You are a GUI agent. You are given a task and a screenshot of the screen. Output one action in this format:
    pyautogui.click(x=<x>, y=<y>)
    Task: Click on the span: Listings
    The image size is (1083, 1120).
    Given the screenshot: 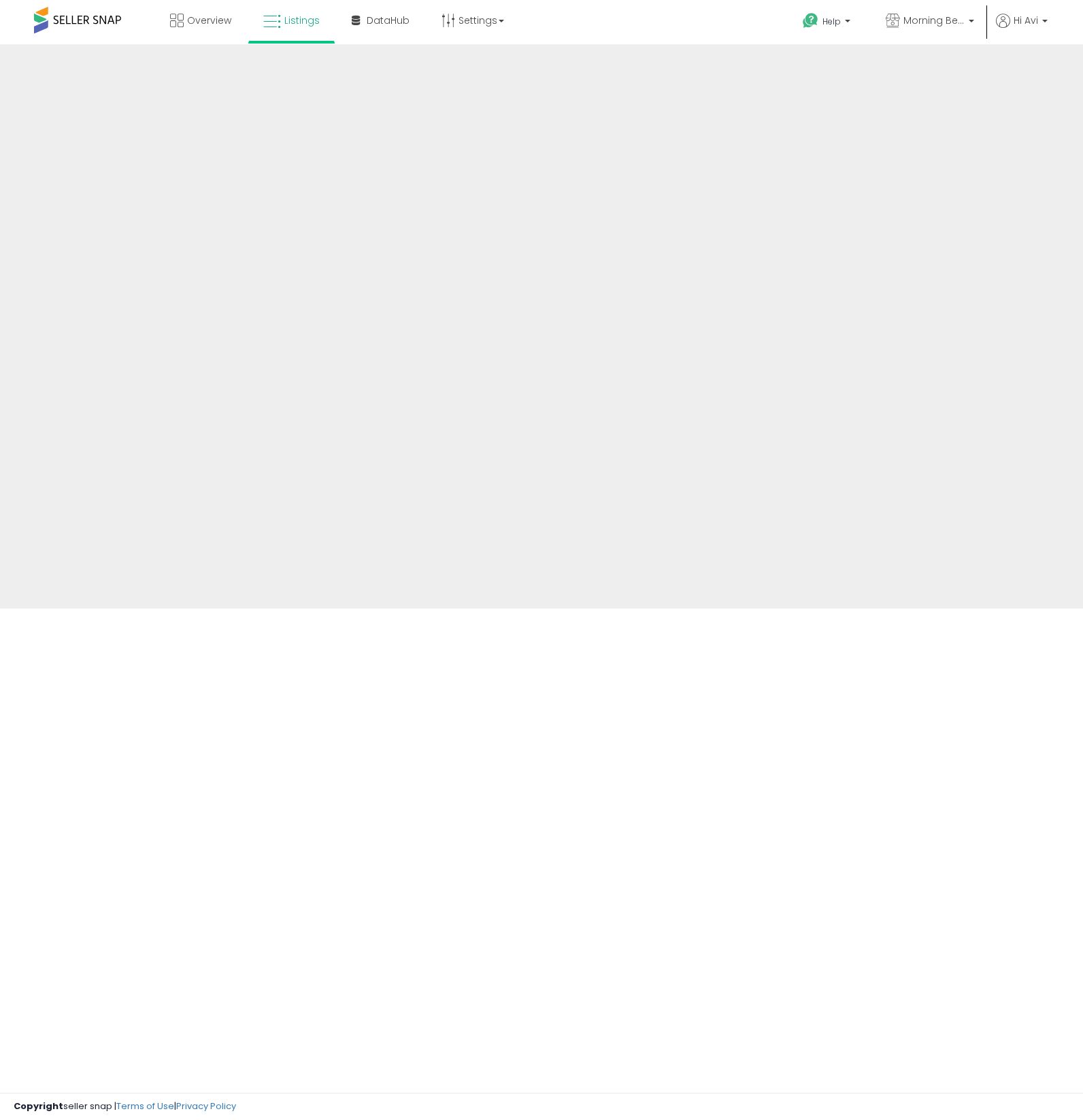 What is the action you would take?
    pyautogui.click(x=302, y=20)
    